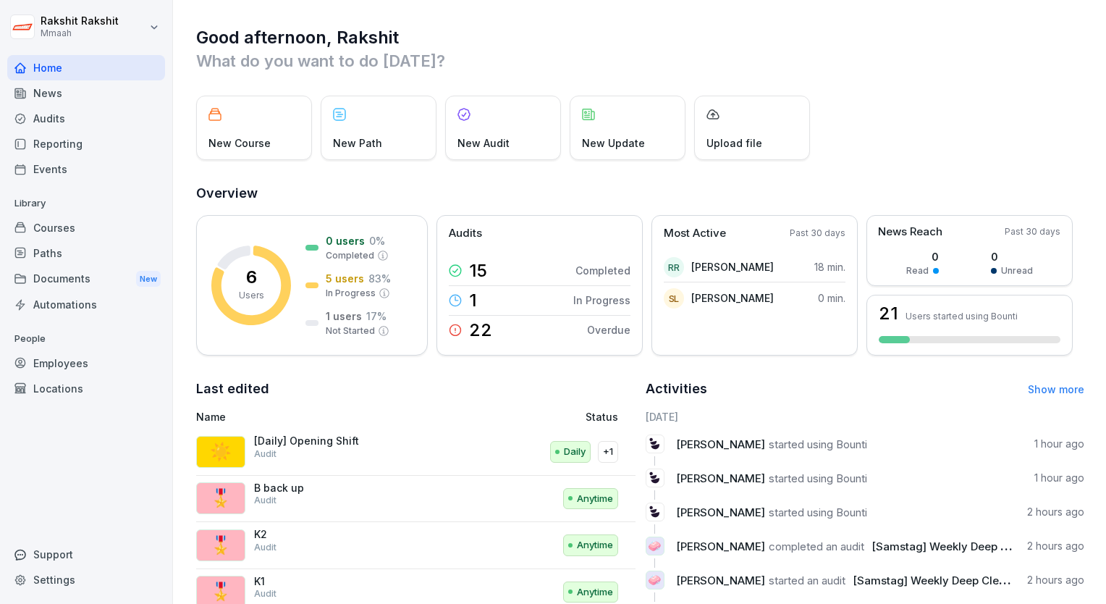  I want to click on a: Reporting, so click(86, 143).